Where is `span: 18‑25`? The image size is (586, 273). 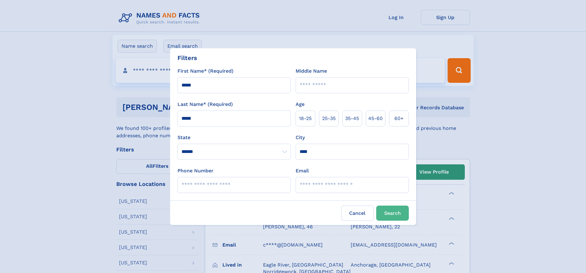 span: 18‑25 is located at coordinates (305, 118).